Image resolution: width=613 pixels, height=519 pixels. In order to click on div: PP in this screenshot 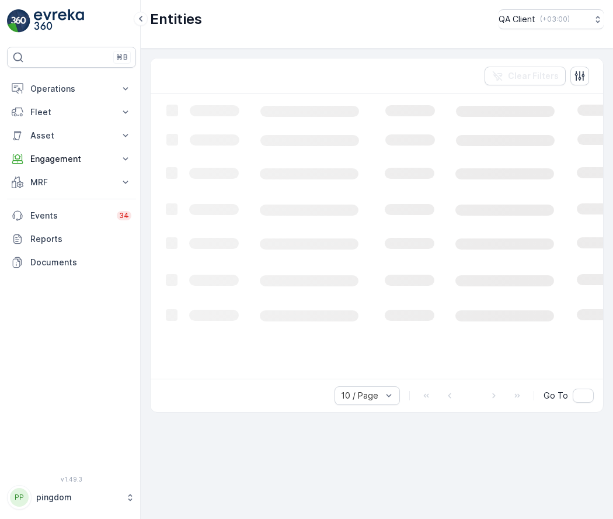, I will do `click(19, 497)`.